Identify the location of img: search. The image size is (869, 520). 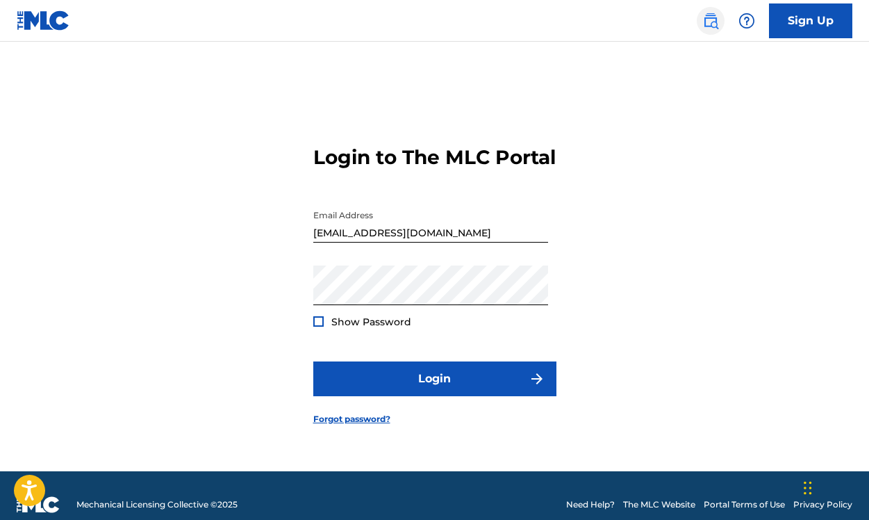
(711, 21).